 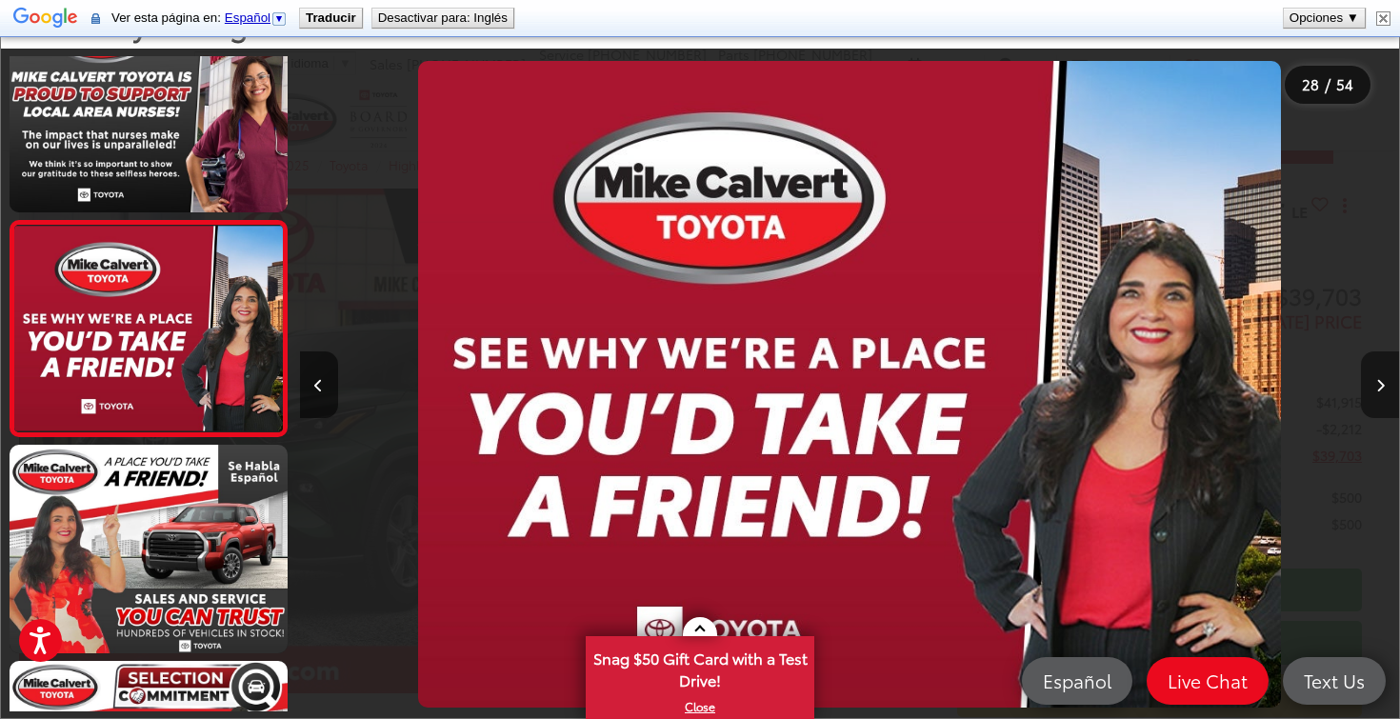 What do you see at coordinates (1334, 681) in the screenshot?
I see `a: Text Us` at bounding box center [1334, 681].